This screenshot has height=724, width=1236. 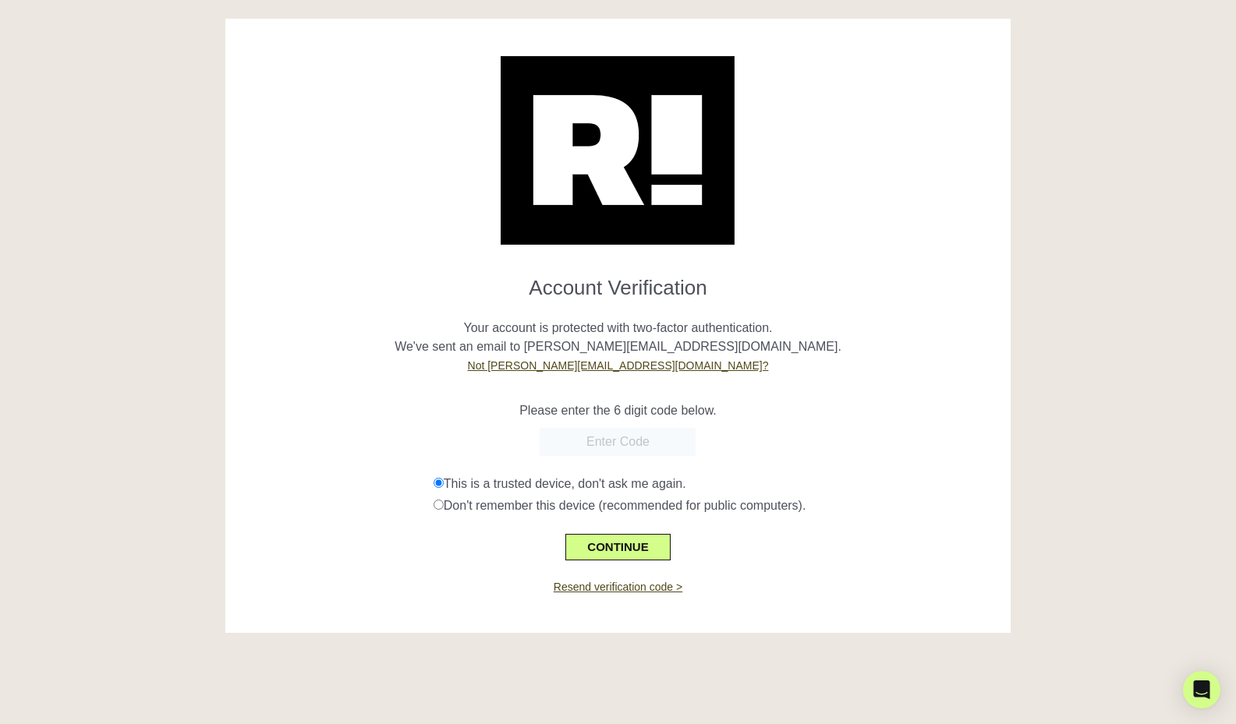 I want to click on a: Resend verification code >, so click(x=617, y=587).